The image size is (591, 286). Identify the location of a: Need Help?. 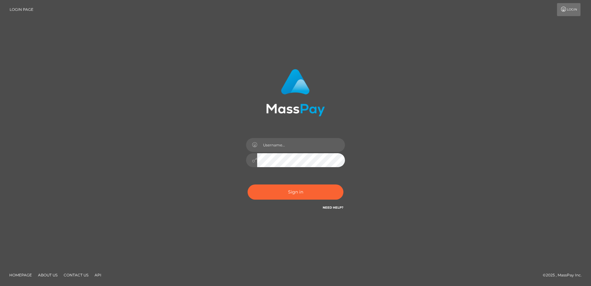
(333, 207).